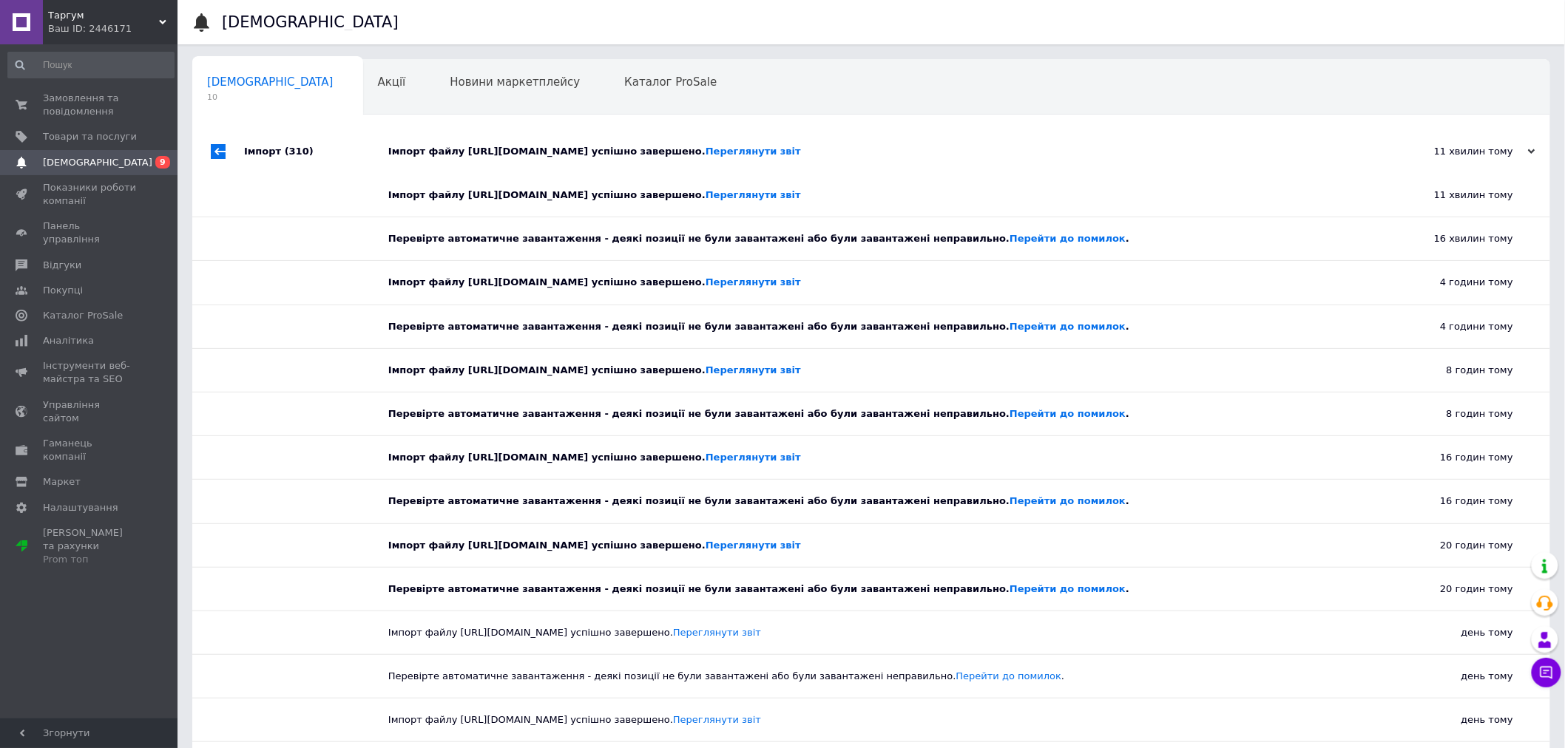 This screenshot has height=748, width=1565. Describe the element at coordinates (163, 162) in the screenshot. I see `span: 9` at that location.